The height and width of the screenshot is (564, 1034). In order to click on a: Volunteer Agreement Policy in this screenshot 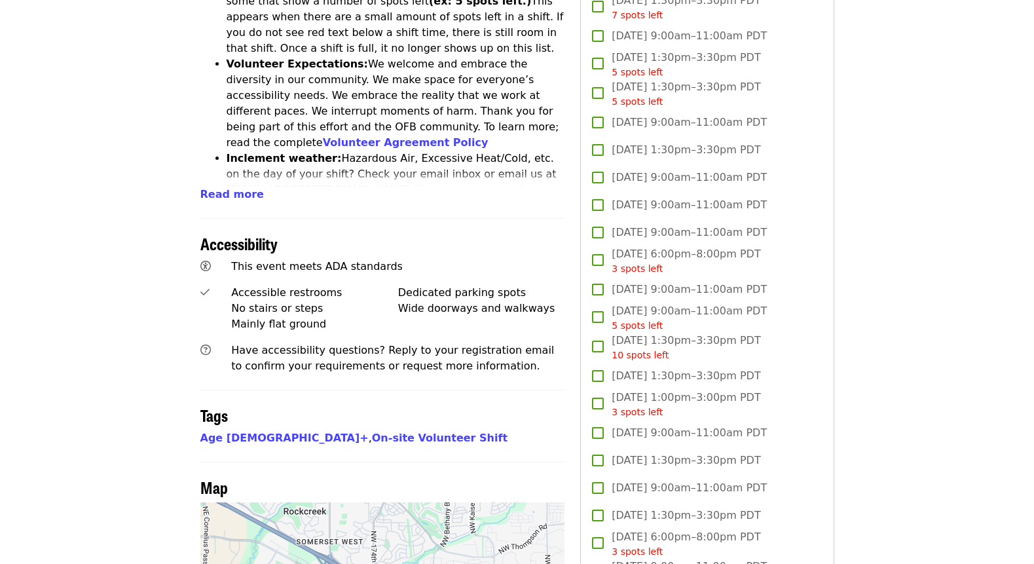, I will do `click(405, 142)`.